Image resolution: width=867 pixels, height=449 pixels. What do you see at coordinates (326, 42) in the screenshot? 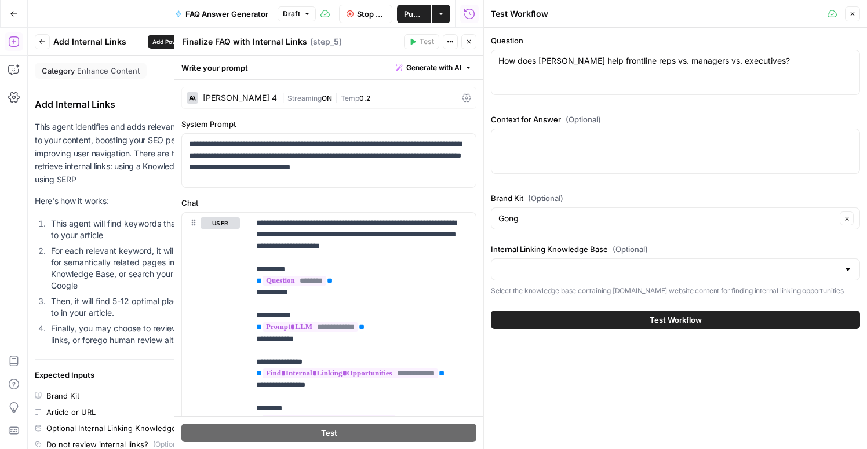
I see `span: ( step_5 )` at bounding box center [326, 42].